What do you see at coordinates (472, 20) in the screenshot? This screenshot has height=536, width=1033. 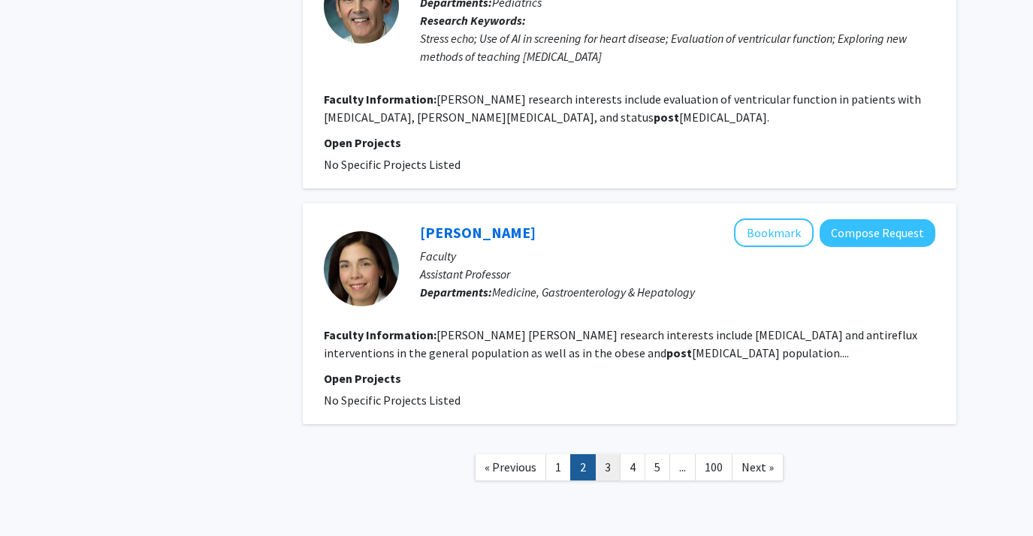 I see `b: Research Keywords:` at bounding box center [472, 20].